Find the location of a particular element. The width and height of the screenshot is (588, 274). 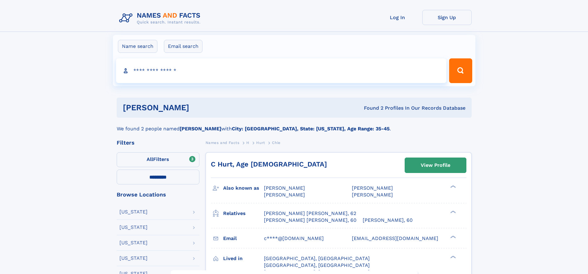

button: Search Button is located at coordinates (461, 71).